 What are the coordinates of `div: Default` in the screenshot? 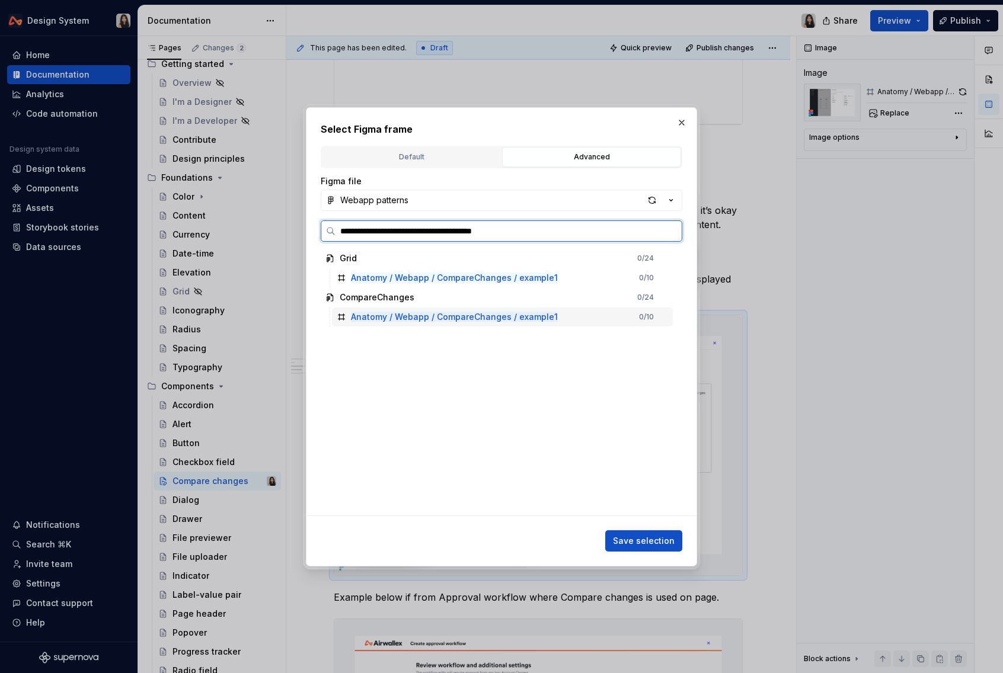 It's located at (411, 157).